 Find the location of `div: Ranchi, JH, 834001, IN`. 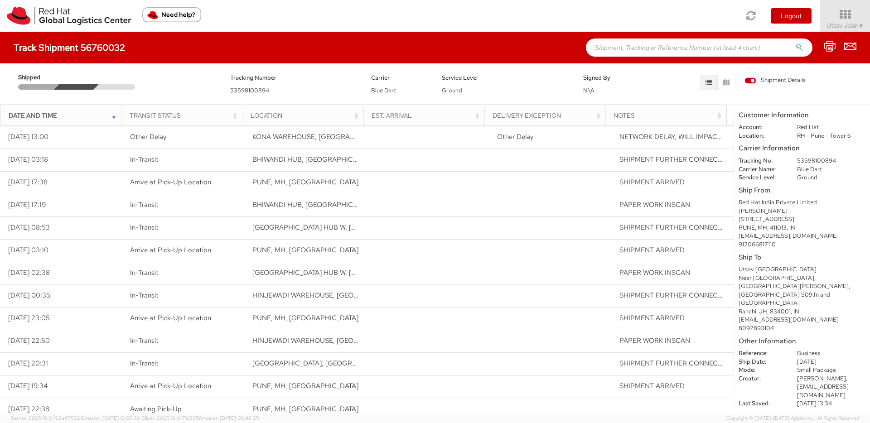

div: Ranchi, JH, 834001, IN is located at coordinates (802, 312).